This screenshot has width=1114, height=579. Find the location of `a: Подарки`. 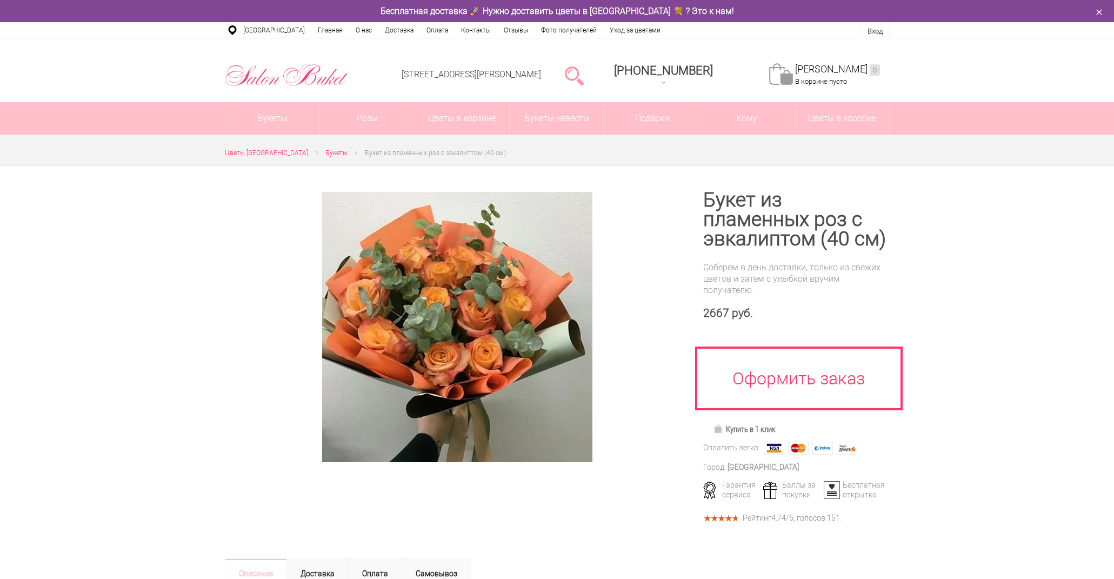

a: Подарки is located at coordinates (652, 118).